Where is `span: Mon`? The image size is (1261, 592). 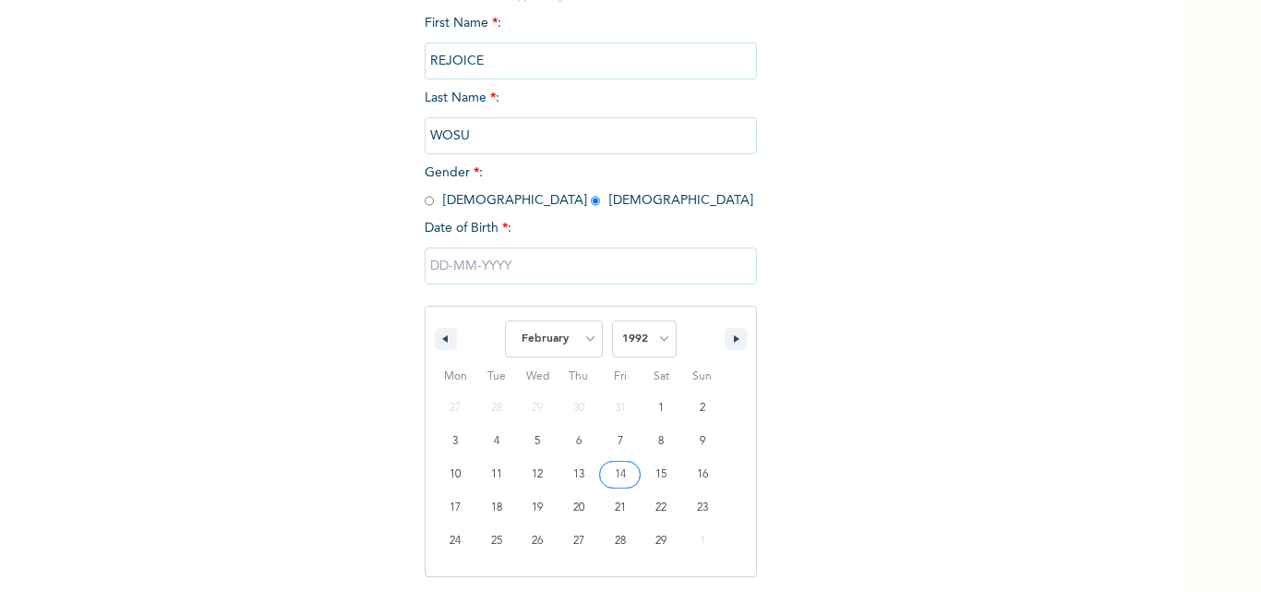
span: Mon is located at coordinates (455, 377).